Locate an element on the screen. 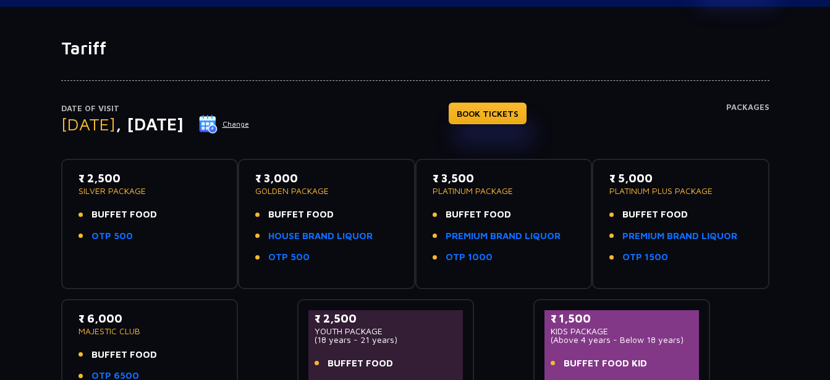  p: PLATINUM PLUS PACKAGE is located at coordinates (680, 191).